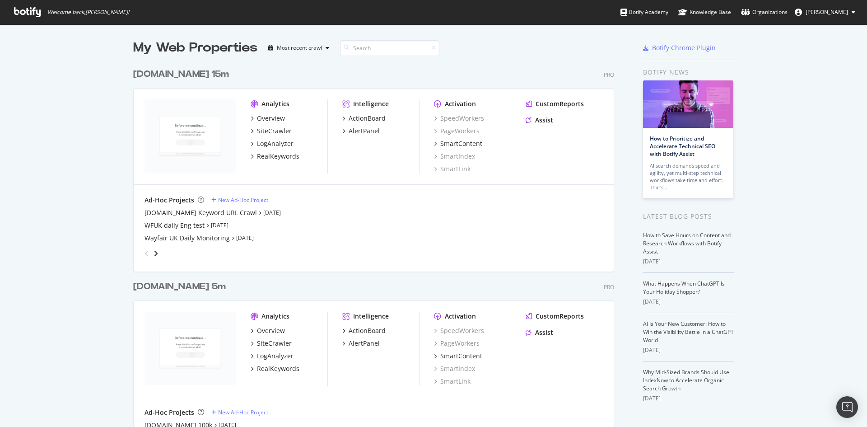 Image resolution: width=867 pixels, height=427 pixels. I want to click on a: Botify Chrome Plugin, so click(679, 48).